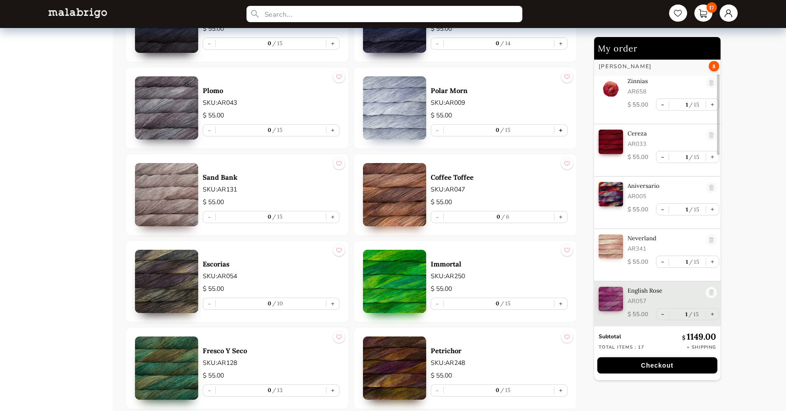 Image resolution: width=786 pixels, height=411 pixels. What do you see at coordinates (499, 189) in the screenshot?
I see `p: SKU: AR047` at bounding box center [499, 189].